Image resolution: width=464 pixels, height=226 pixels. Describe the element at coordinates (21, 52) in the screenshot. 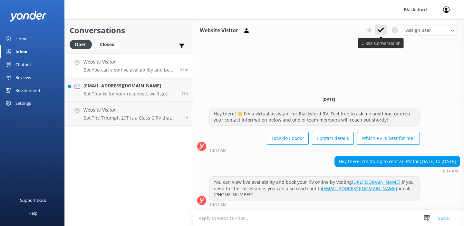

I see `div: Inbox` at that location.